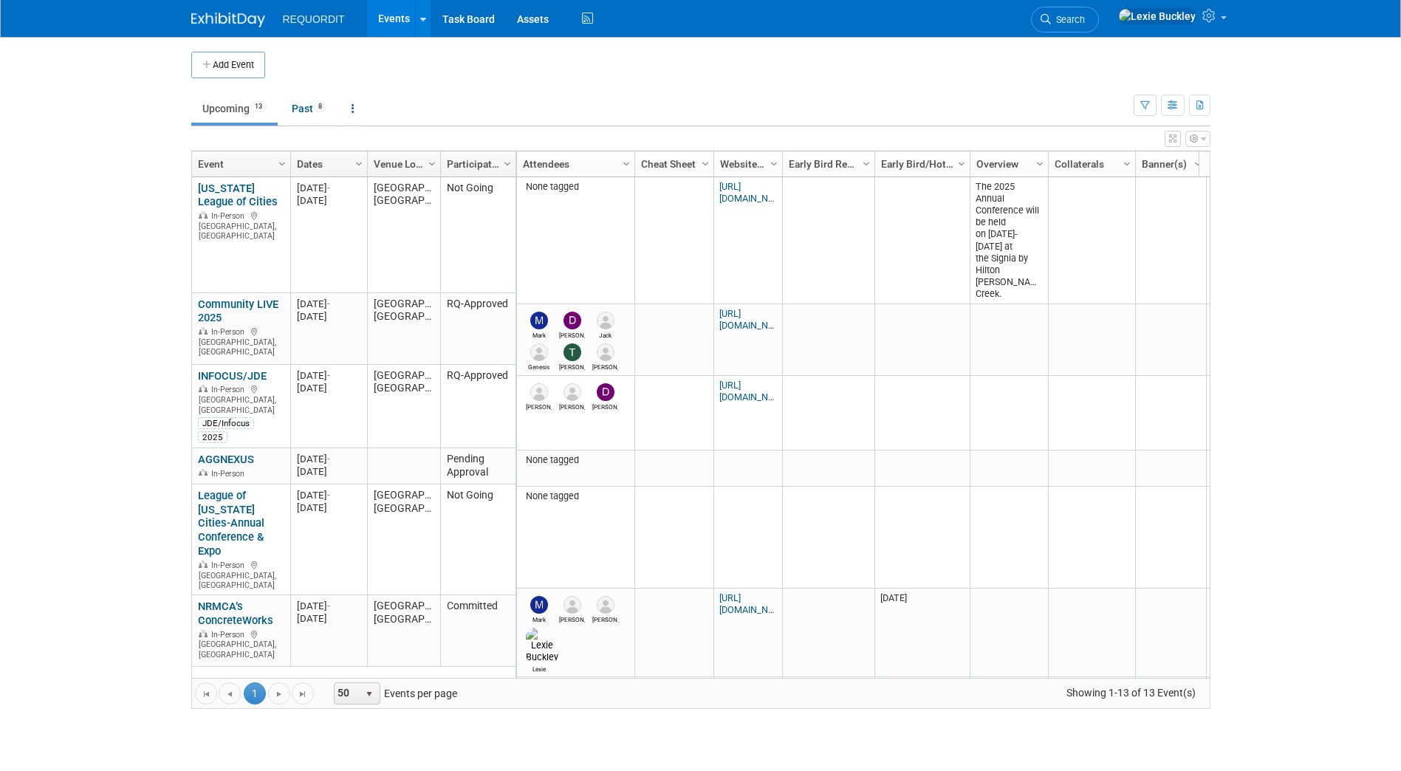 The height and width of the screenshot is (771, 1401). What do you see at coordinates (1169, 164) in the screenshot?
I see `a: Banner(s)` at bounding box center [1169, 164].